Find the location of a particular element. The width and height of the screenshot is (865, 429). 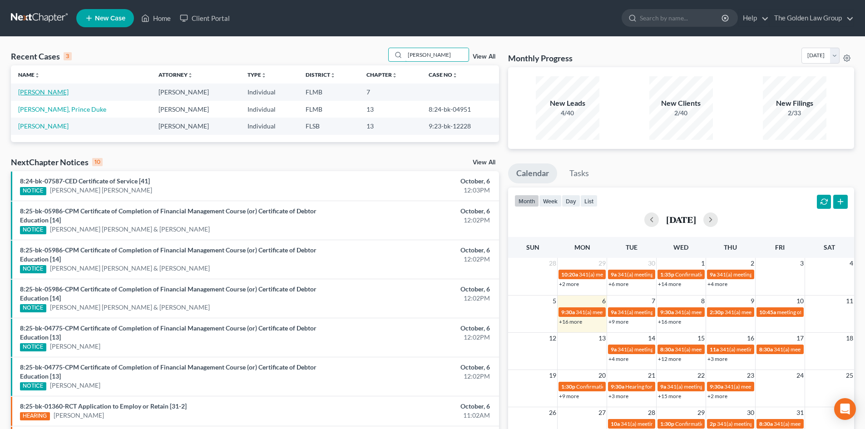

span: 6 is located at coordinates (604, 301).